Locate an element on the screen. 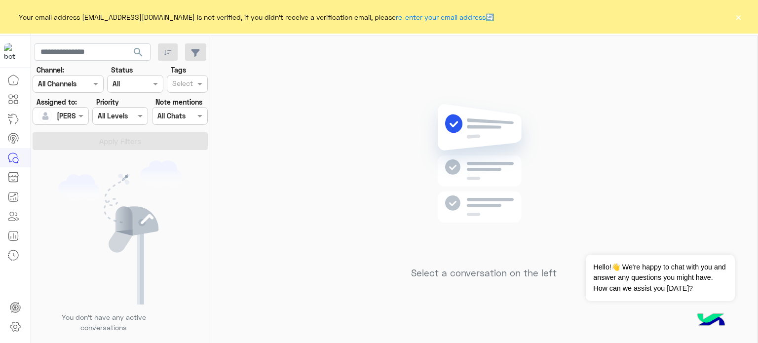 The height and width of the screenshot is (343, 758). img: defaultAdmin.png is located at coordinates (45, 116).